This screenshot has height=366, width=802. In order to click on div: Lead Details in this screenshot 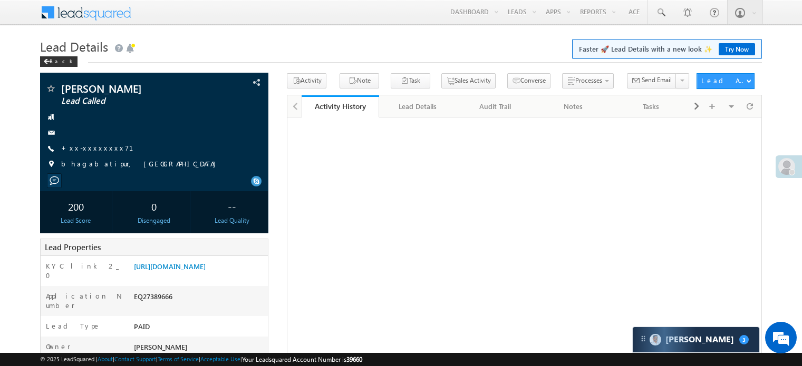, I will do `click(417, 106)`.